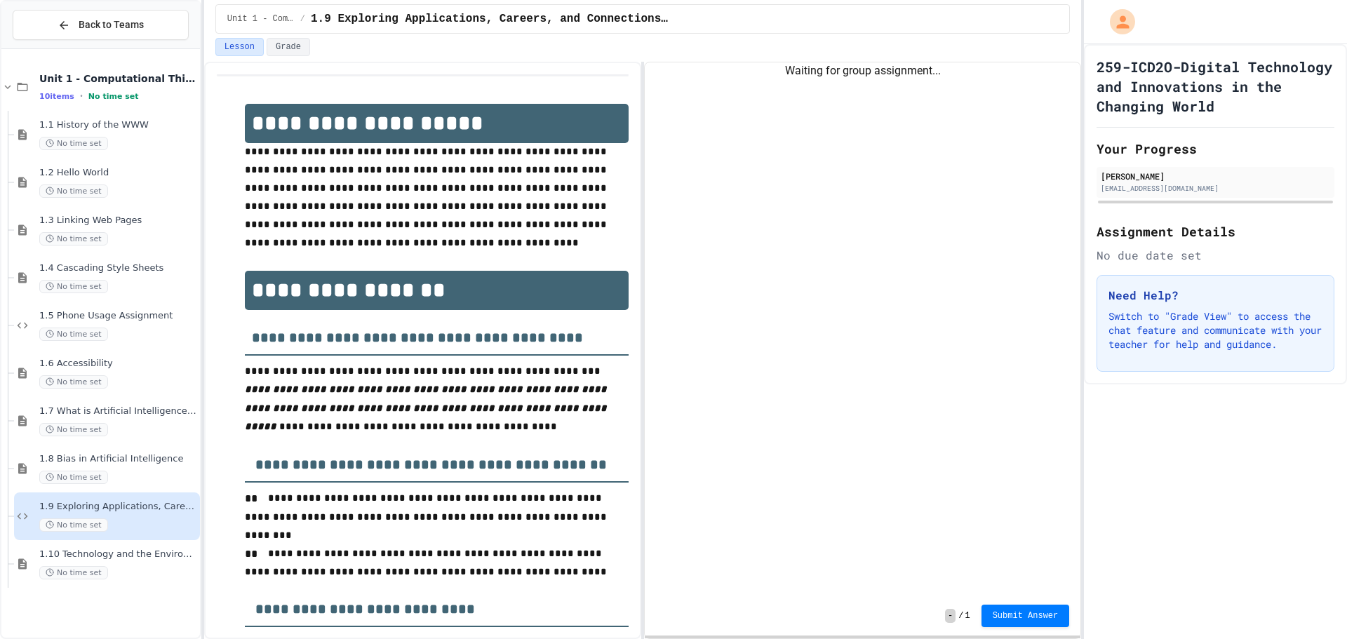  Describe the element at coordinates (118, 125) in the screenshot. I see `span: 1.1 History of the WWW` at that location.